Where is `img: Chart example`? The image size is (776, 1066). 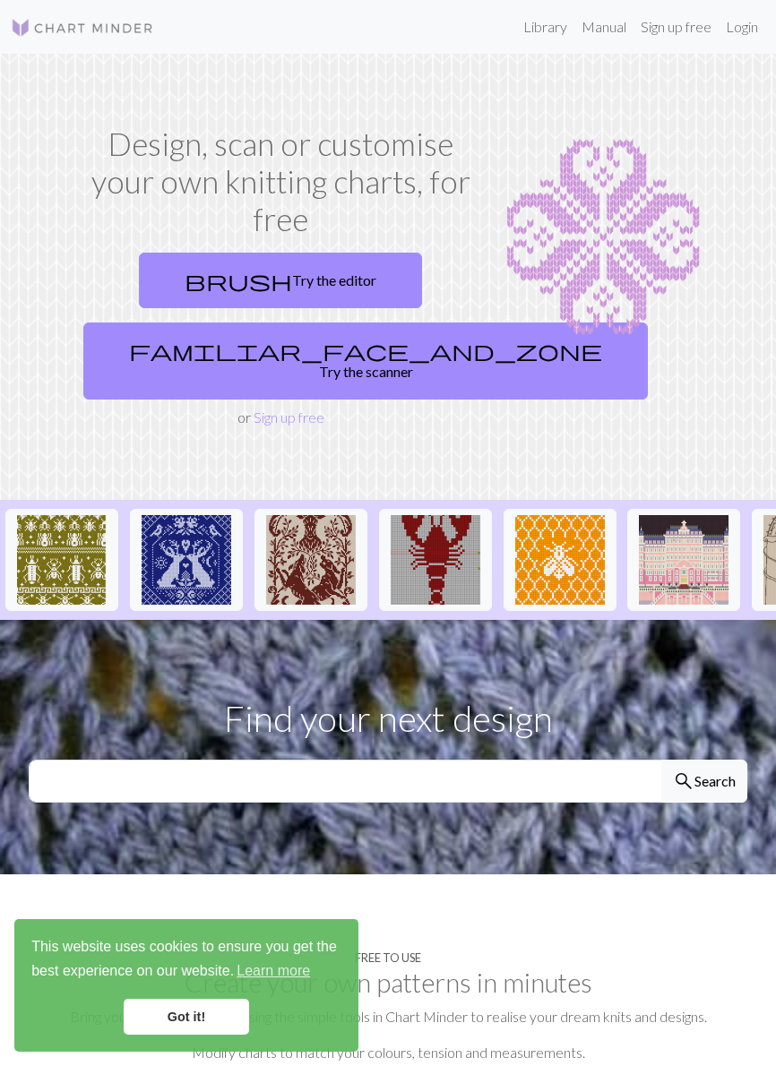
img: Chart example is located at coordinates (603, 237).